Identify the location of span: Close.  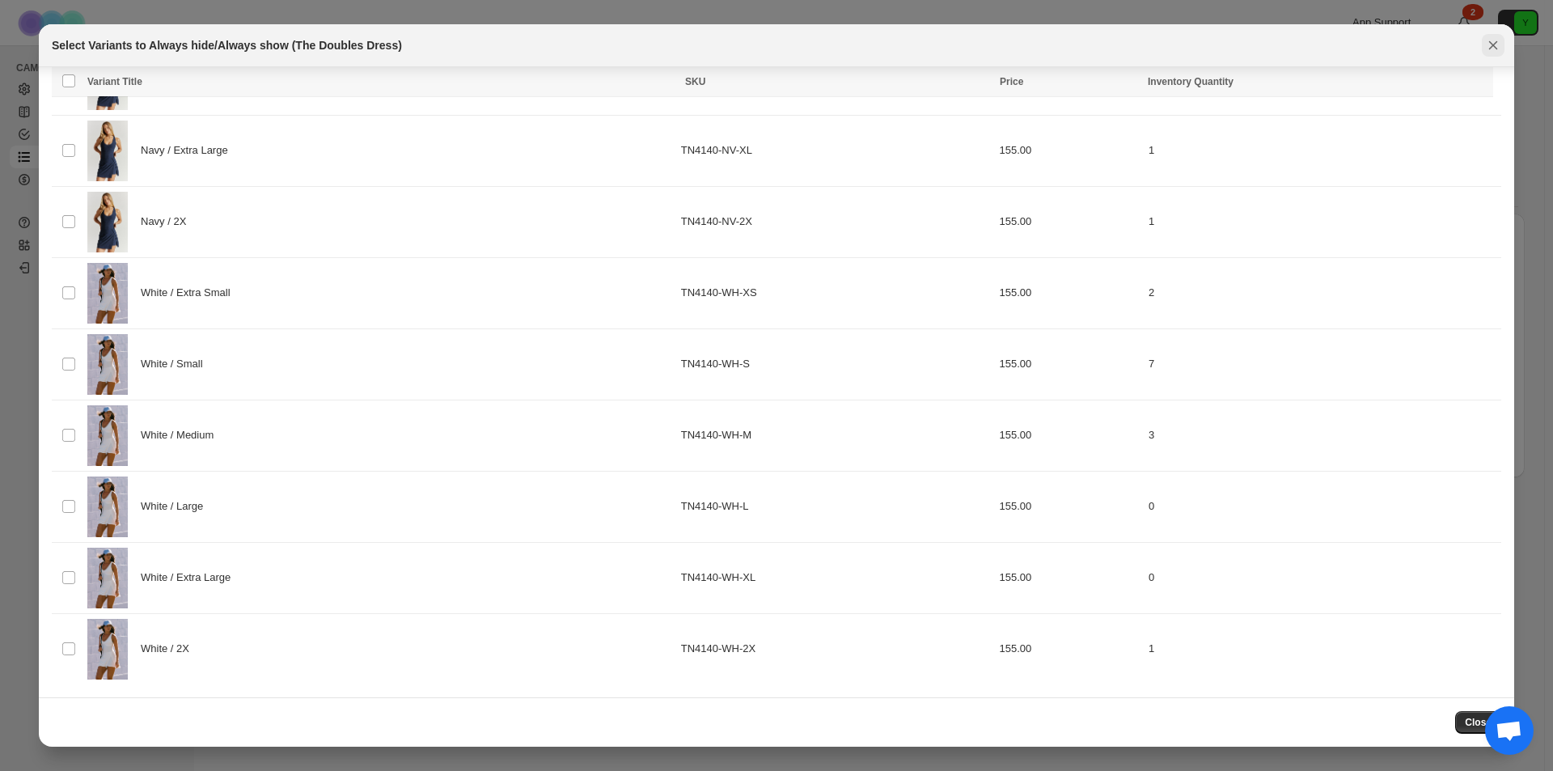
(1478, 722).